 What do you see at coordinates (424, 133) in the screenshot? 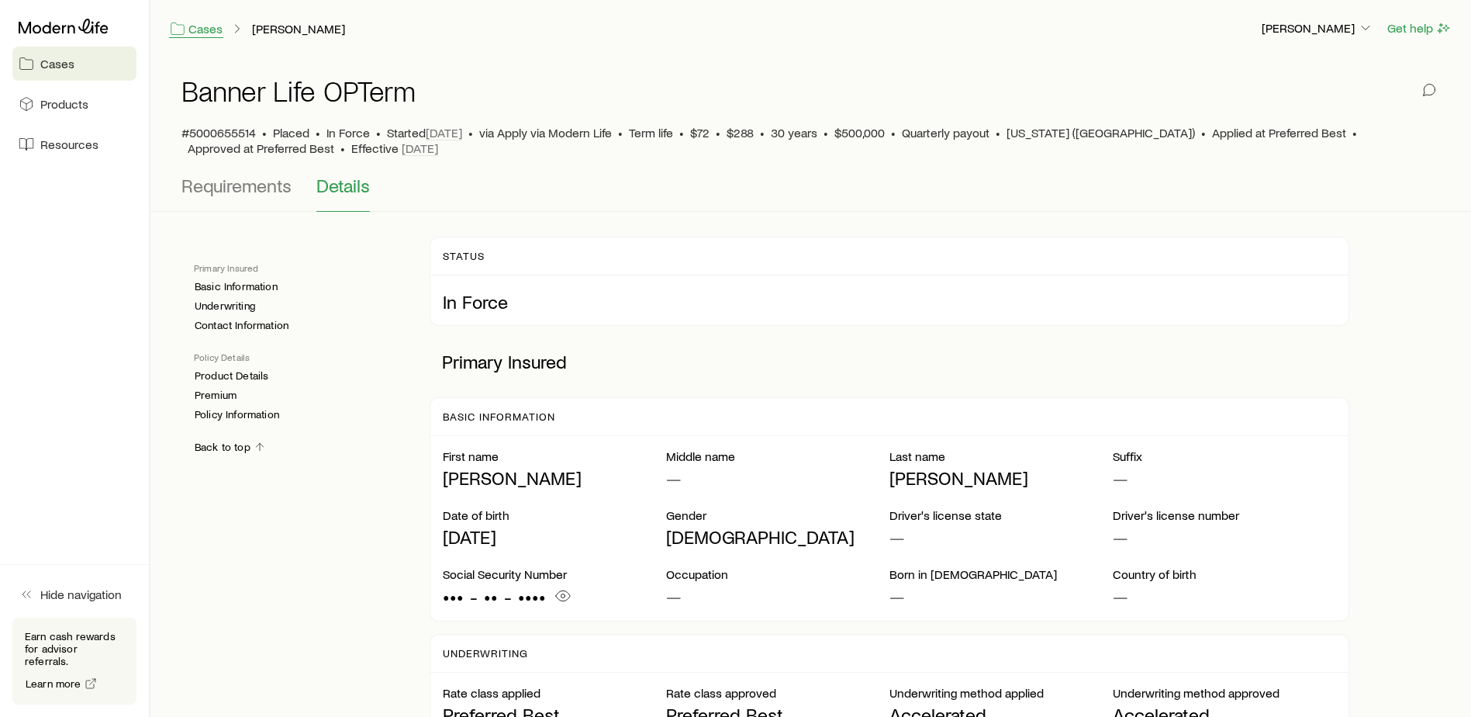
I see `p: Started` at bounding box center [424, 133].